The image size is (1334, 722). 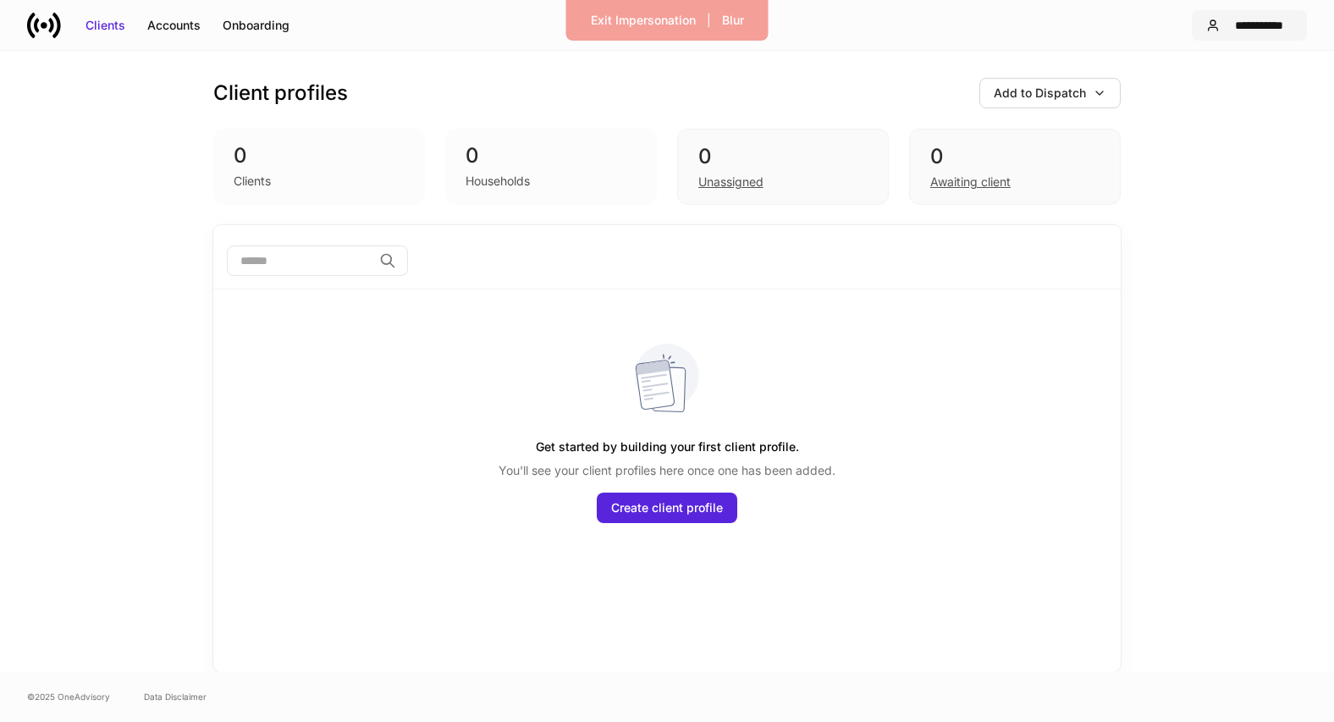 What do you see at coordinates (105, 25) in the screenshot?
I see `button: Clients` at bounding box center [105, 25].